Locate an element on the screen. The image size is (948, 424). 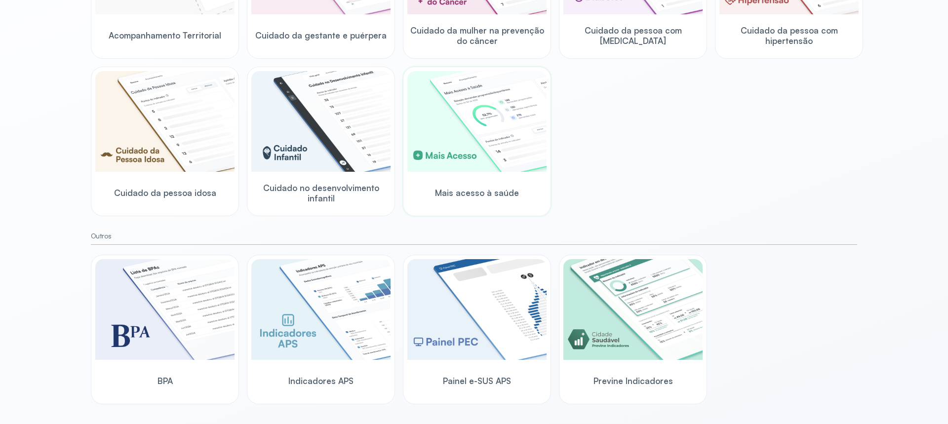
img: previne-brasil.png is located at coordinates (633, 309).